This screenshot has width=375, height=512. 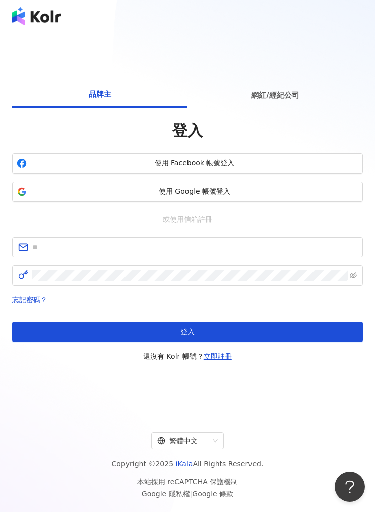 I want to click on button: 登入, so click(x=188, y=332).